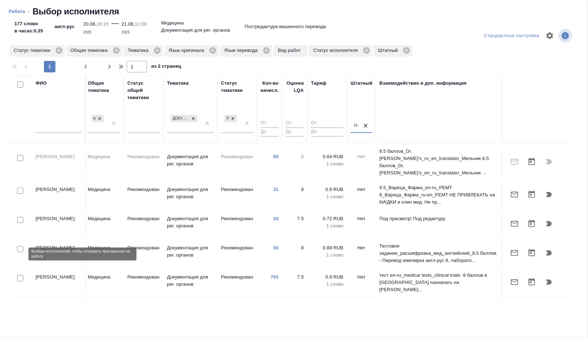 This screenshot has width=588, height=338. Describe the element at coordinates (98, 119) in the screenshot. I see `div: Медицина` at that location.